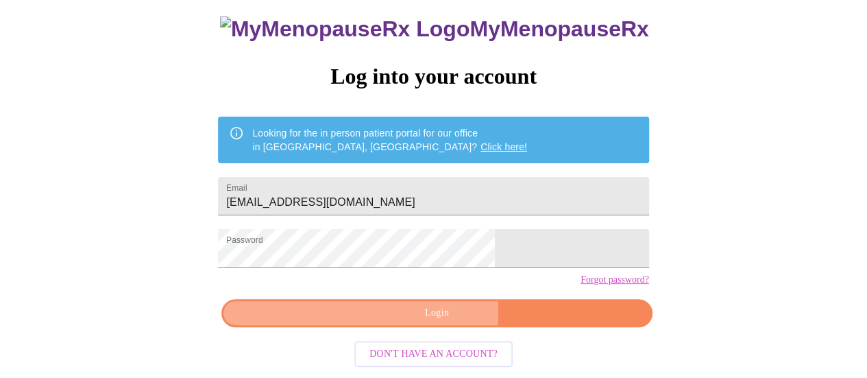  What do you see at coordinates (504, 147) in the screenshot?
I see `a: Click here!` at bounding box center [504, 147].